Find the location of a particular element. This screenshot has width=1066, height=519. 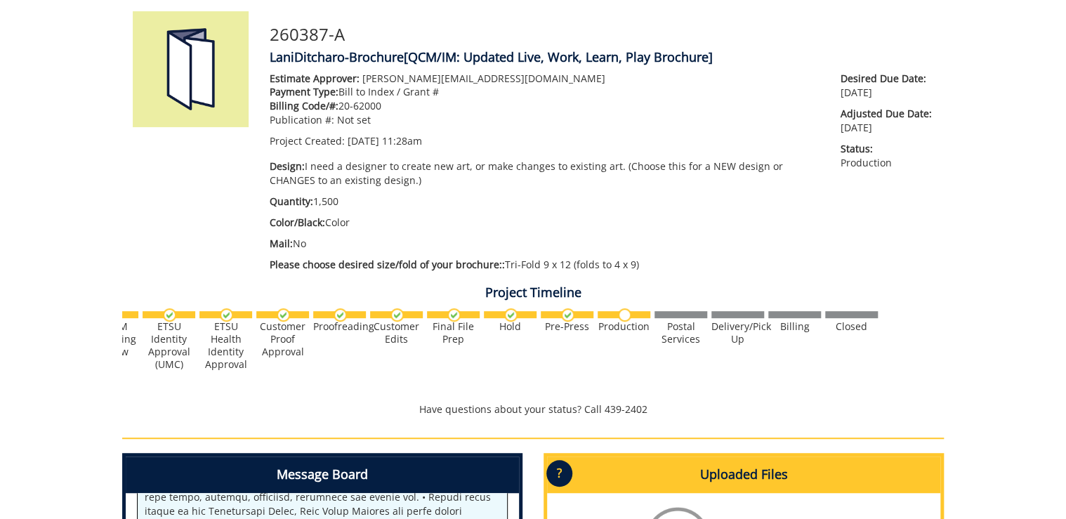

span: Estimate Approver: is located at coordinates (315, 78).